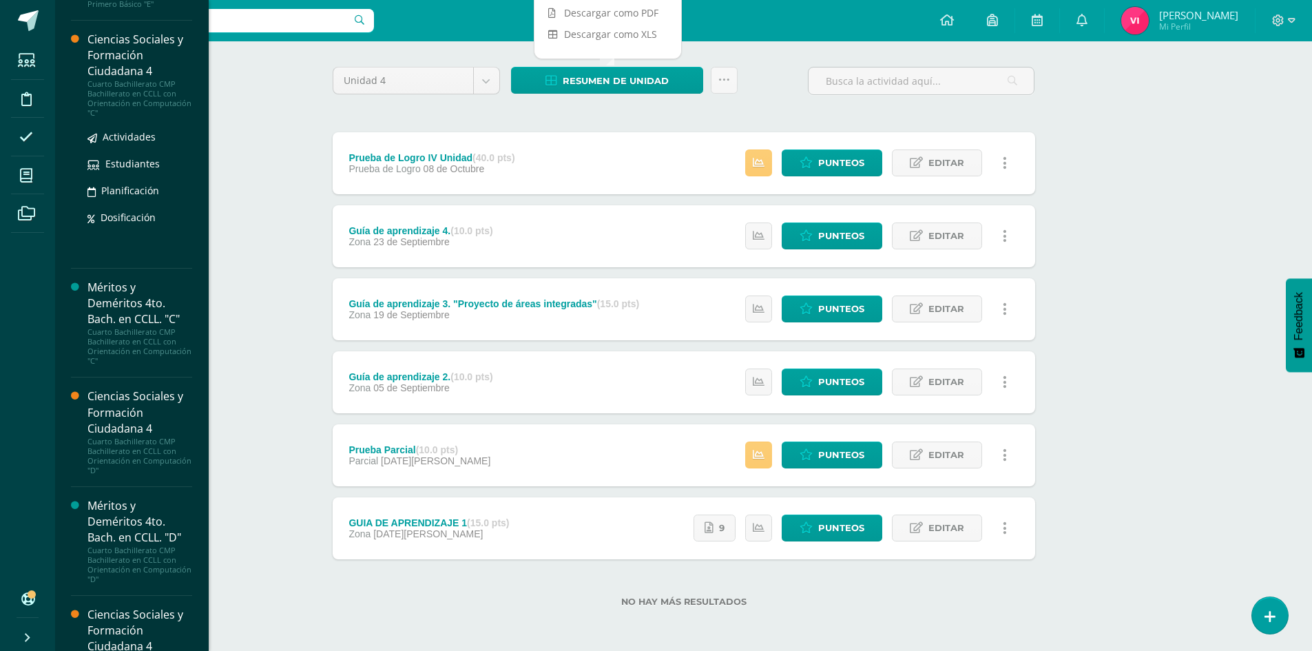  What do you see at coordinates (1135, 21) in the screenshot?
I see `img: 3970a2f8d91ad8cd50ae57891372588b.png` at bounding box center [1135, 21].